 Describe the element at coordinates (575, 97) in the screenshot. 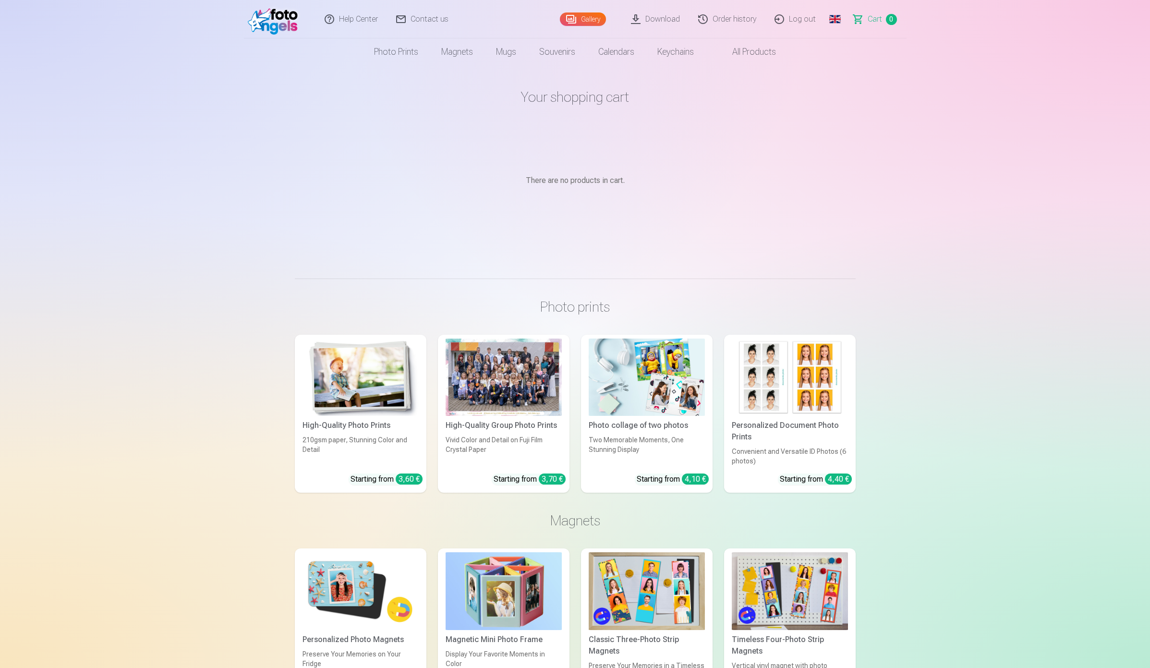

I see `h1: Your shopping cart` at that location.